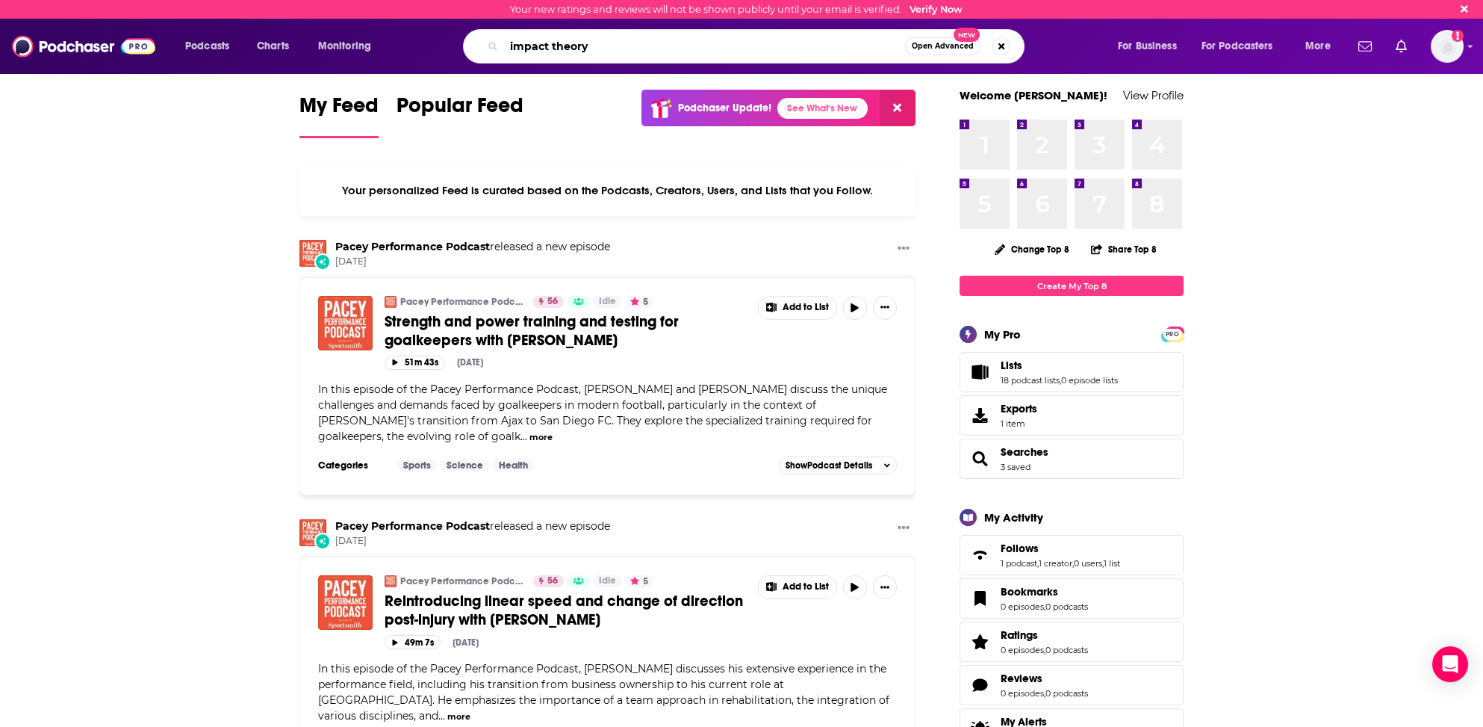 The image size is (1483, 727). Describe the element at coordinates (1458, 36) in the screenshot. I see `svg: Email not verified` at that location.